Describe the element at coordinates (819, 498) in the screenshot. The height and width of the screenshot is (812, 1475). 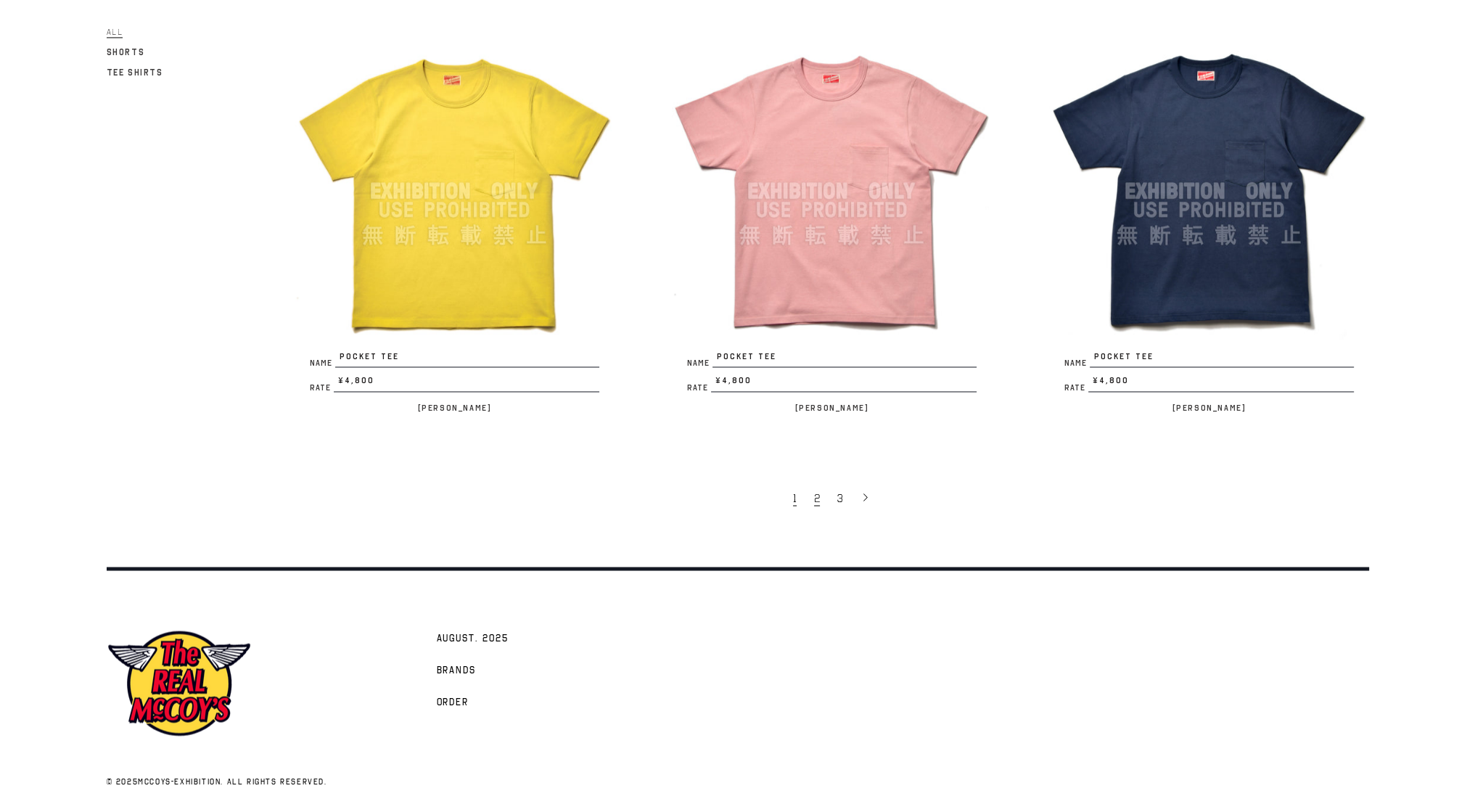
I see `a: 2` at that location.